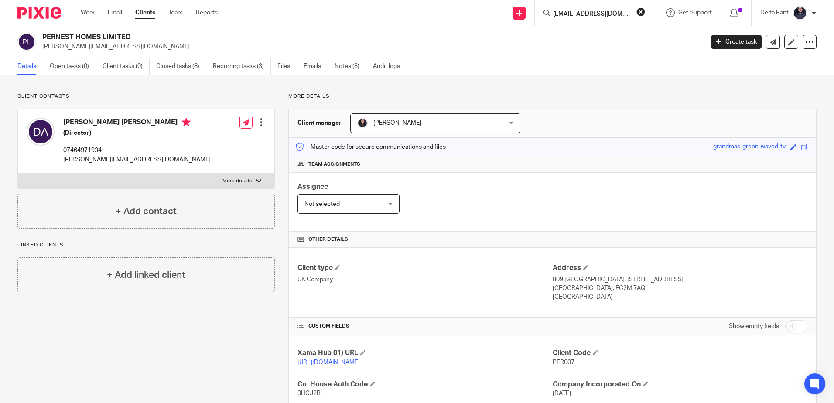 This screenshot has height=403, width=834. I want to click on h4: Client Code, so click(680, 353).